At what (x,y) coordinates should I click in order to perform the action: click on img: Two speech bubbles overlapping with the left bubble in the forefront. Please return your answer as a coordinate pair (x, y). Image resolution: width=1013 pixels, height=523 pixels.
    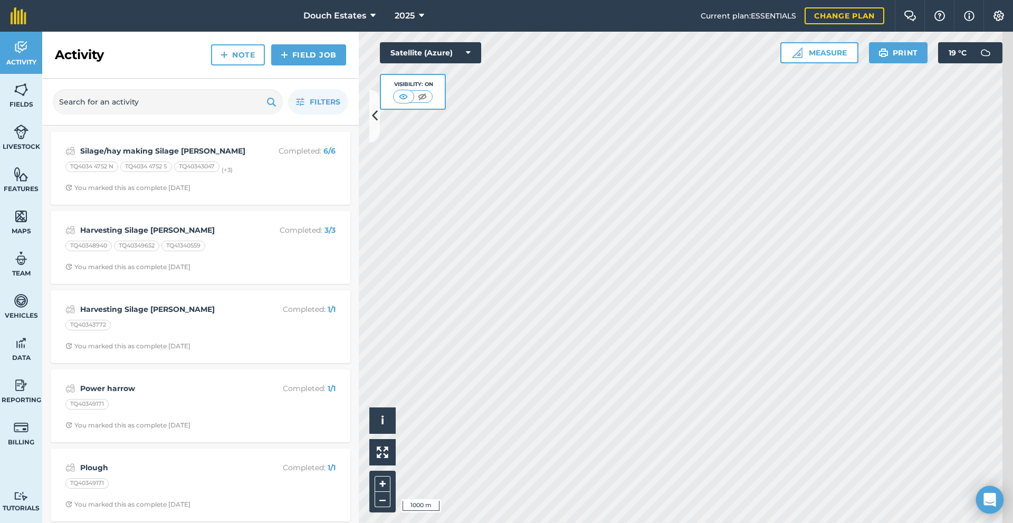
    Looking at the image, I should click on (910, 16).